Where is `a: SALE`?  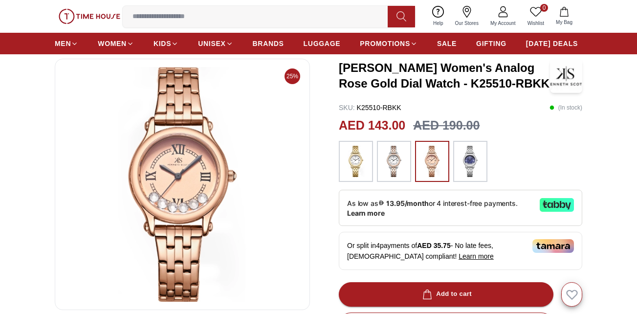
a: SALE is located at coordinates (447, 44).